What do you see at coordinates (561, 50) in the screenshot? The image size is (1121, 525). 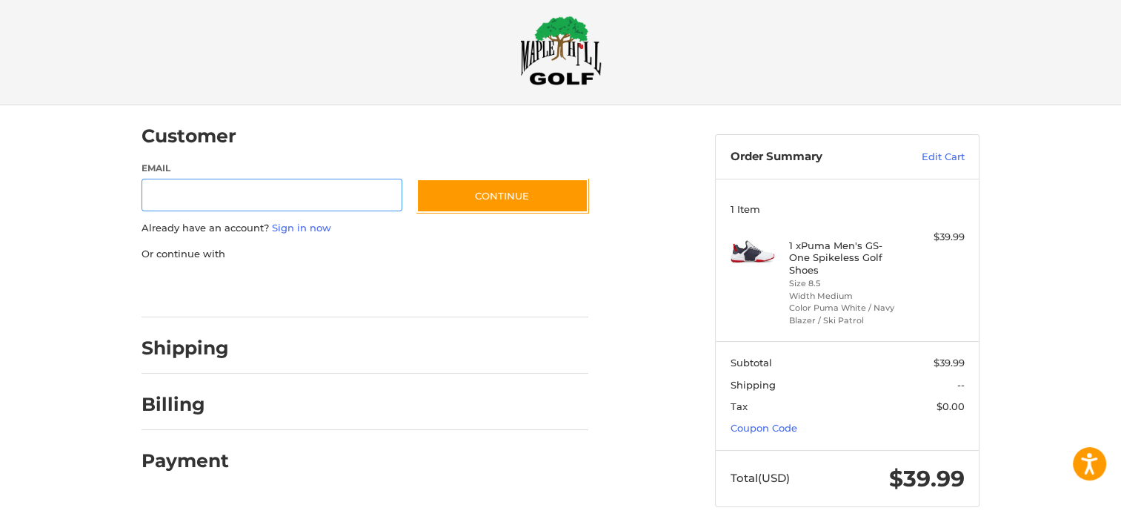 I see `img: Maple Hill Golf` at bounding box center [561, 50].